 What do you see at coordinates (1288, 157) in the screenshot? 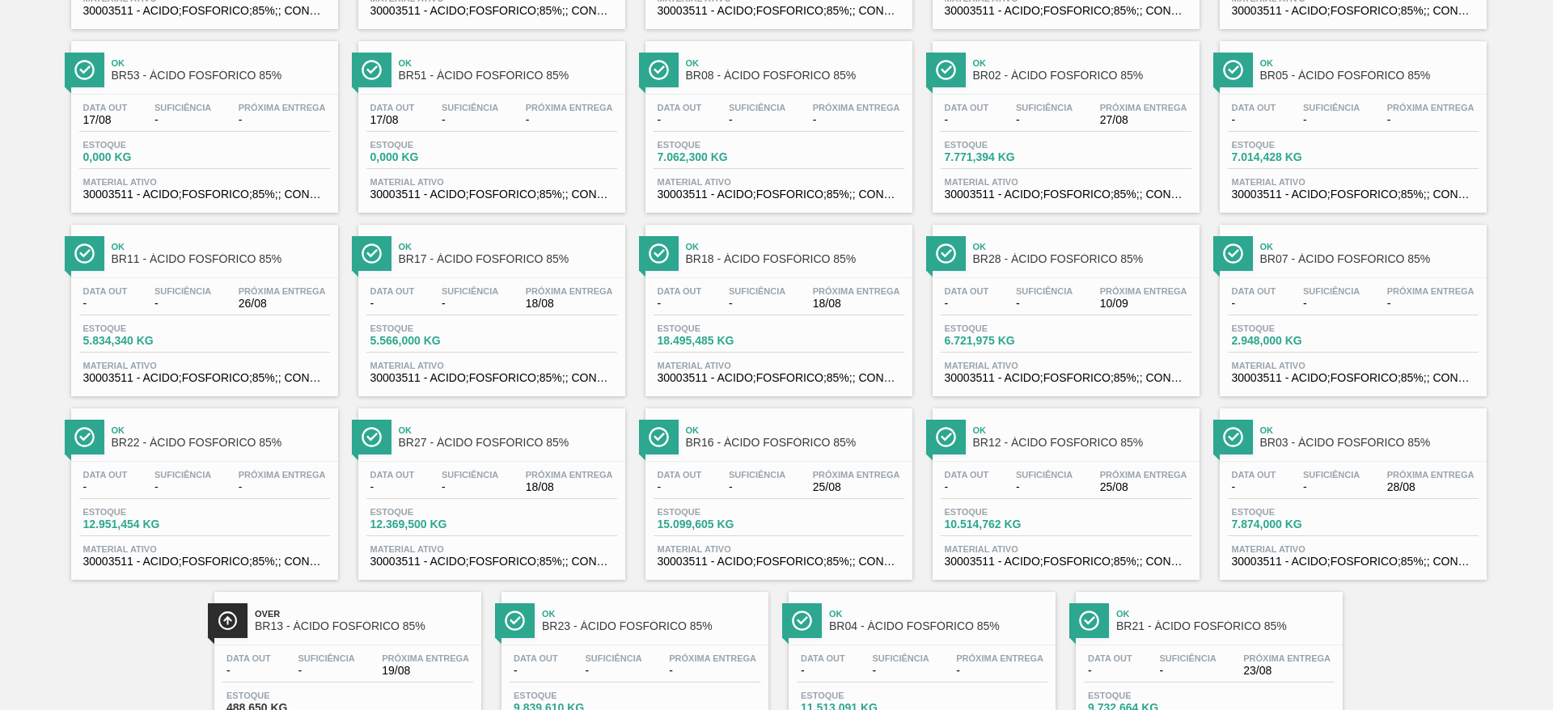
I see `span: 7.014,428 KG` at bounding box center [1288, 157].